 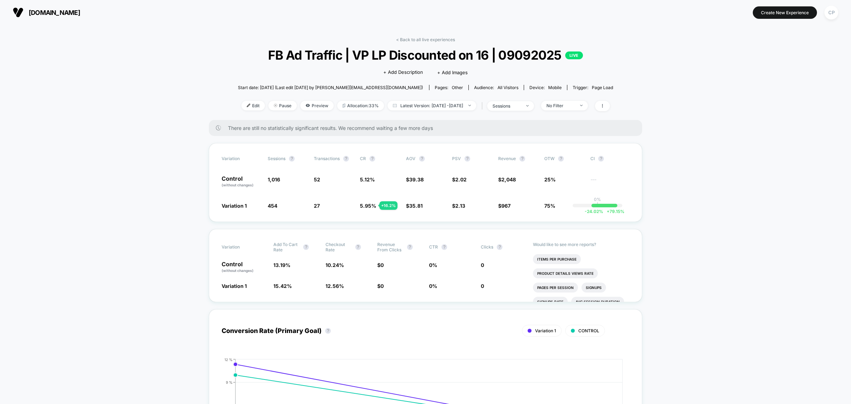 I want to click on div: No Filter, so click(x=561, y=105).